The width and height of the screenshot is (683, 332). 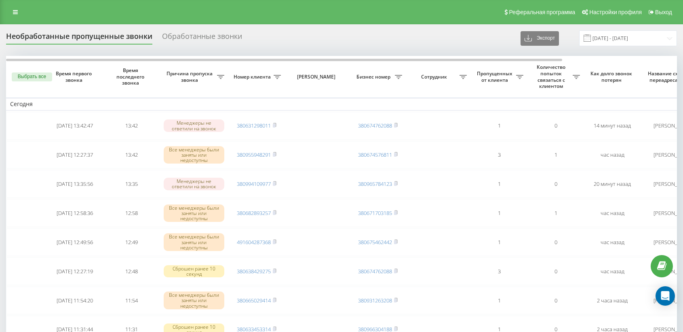 What do you see at coordinates (613, 76) in the screenshot?
I see `span: Как долго звонок потерян` at bounding box center [613, 76].